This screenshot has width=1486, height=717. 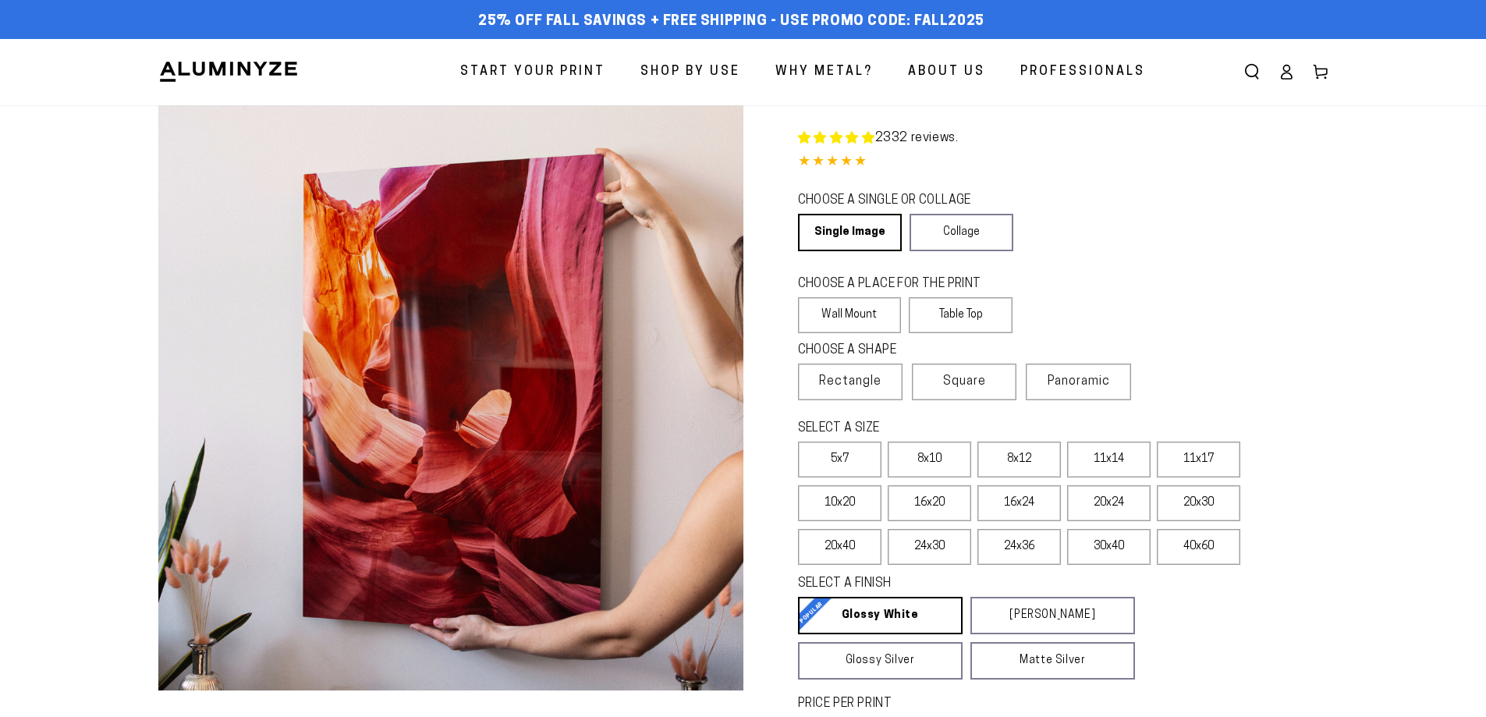 I want to click on label: 5x7, so click(x=839, y=459).